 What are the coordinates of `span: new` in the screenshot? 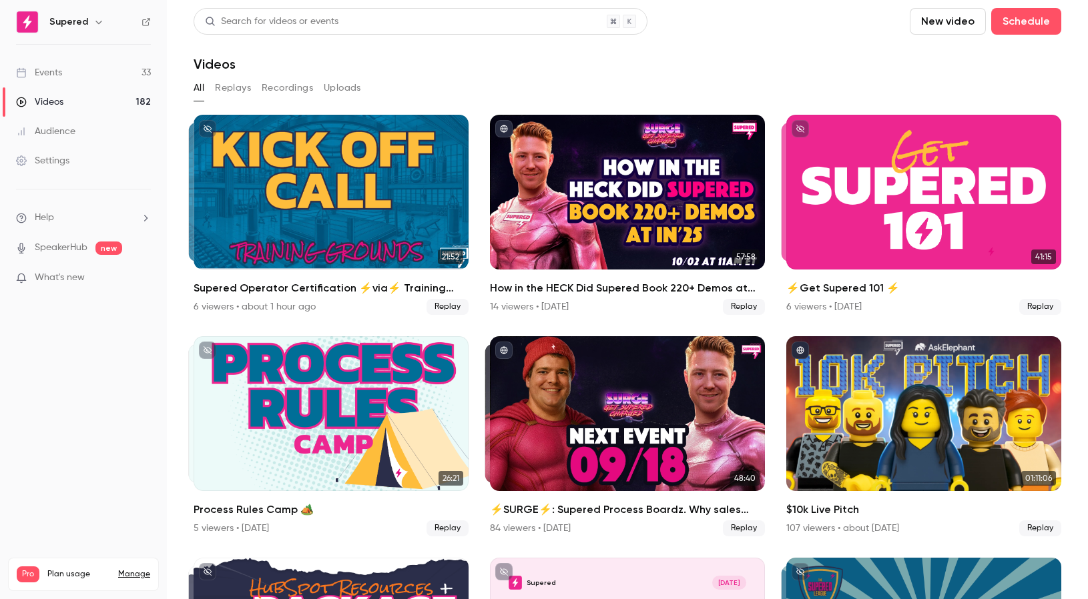 It's located at (109, 248).